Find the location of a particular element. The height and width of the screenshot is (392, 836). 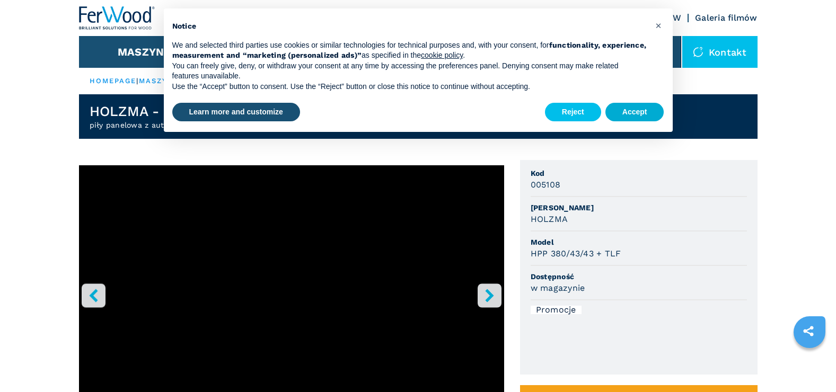

a: HOMEPAGE is located at coordinates (113, 81).